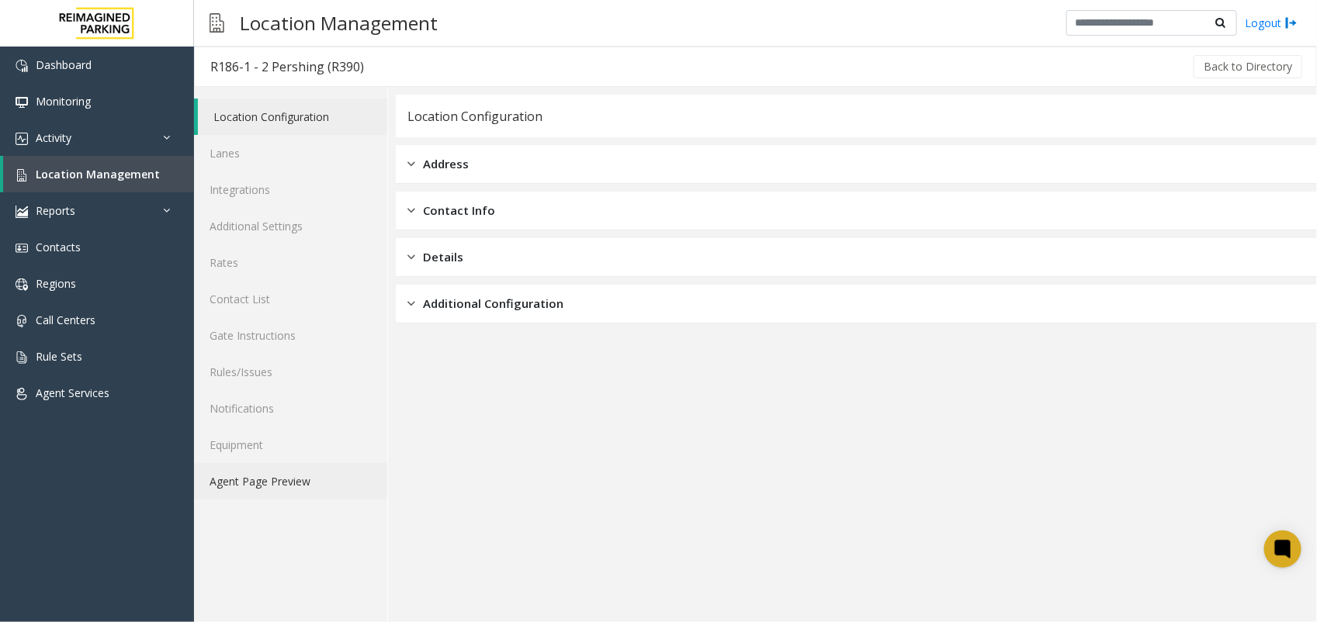  I want to click on a: Equipment, so click(290, 445).